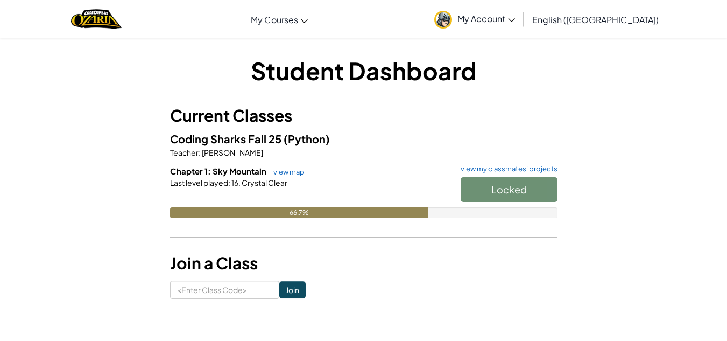  I want to click on h1: Student Dashboard, so click(364, 70).